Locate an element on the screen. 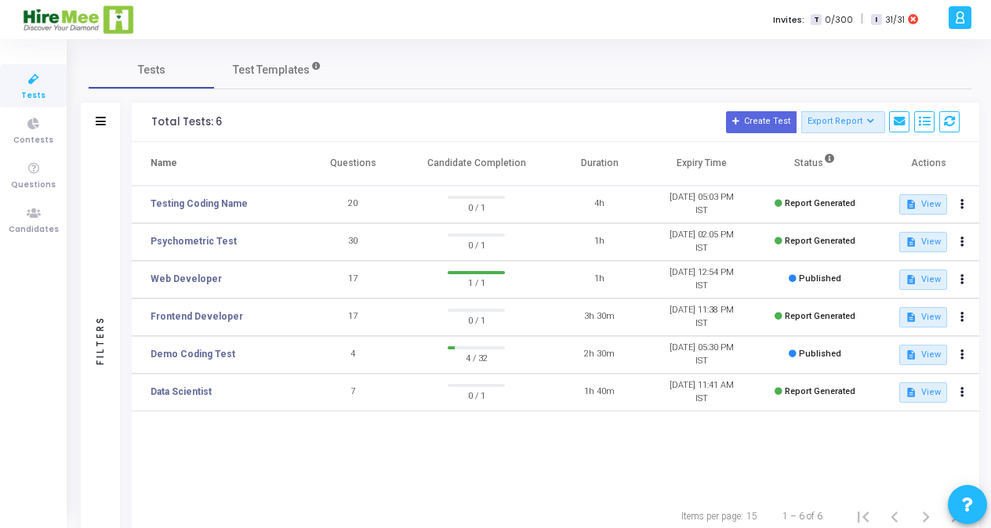  span: 31/31 is located at coordinates (894, 20).